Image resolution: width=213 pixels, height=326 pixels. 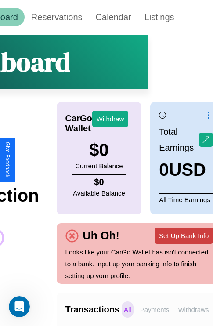 What do you see at coordinates (99, 193) in the screenshot?
I see `p: Available Balance` at bounding box center [99, 193].